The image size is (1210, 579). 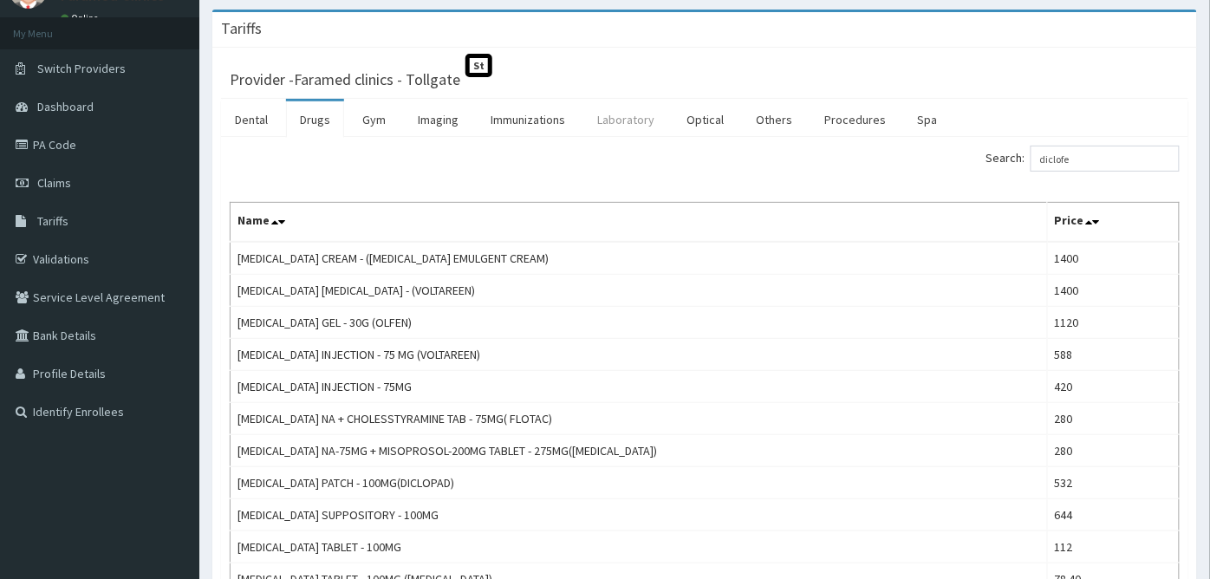 I want to click on h3: Tariffs, so click(x=241, y=29).